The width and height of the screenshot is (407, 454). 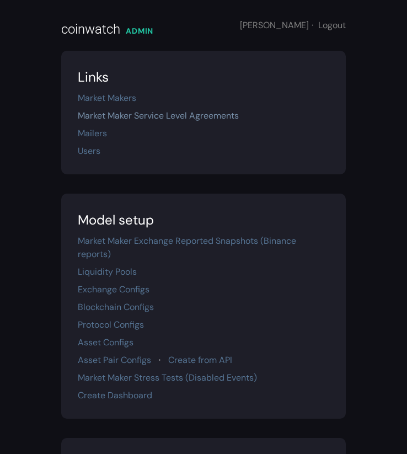 I want to click on a: Market Makers, so click(x=107, y=98).